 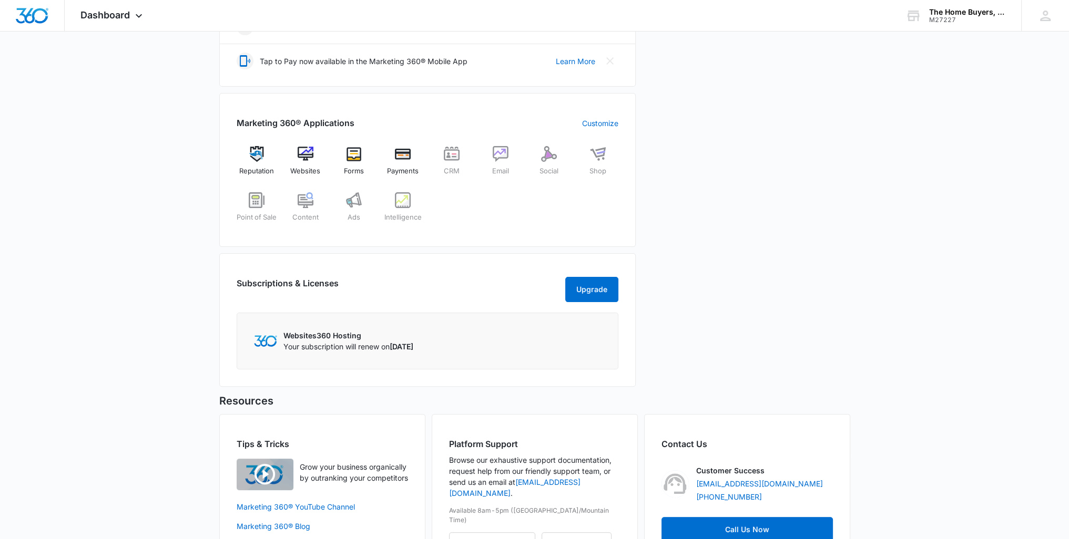 I want to click on span: Payments, so click(x=403, y=171).